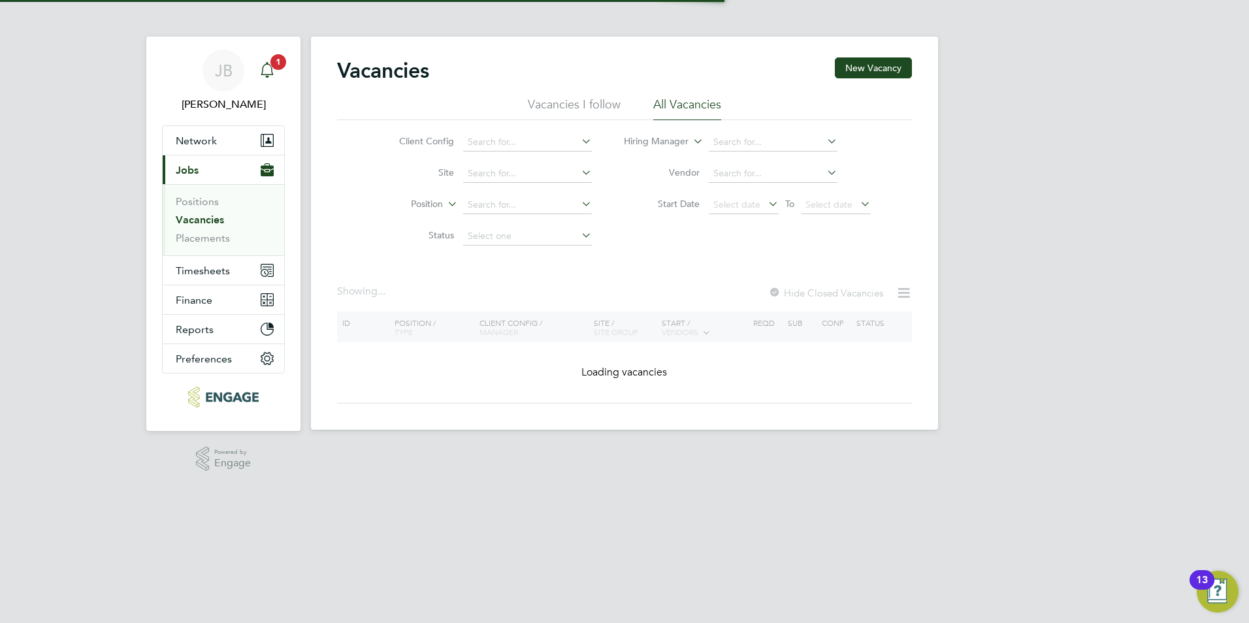 The width and height of the screenshot is (1249, 623). Describe the element at coordinates (187, 170) in the screenshot. I see `span: Jobs` at that location.